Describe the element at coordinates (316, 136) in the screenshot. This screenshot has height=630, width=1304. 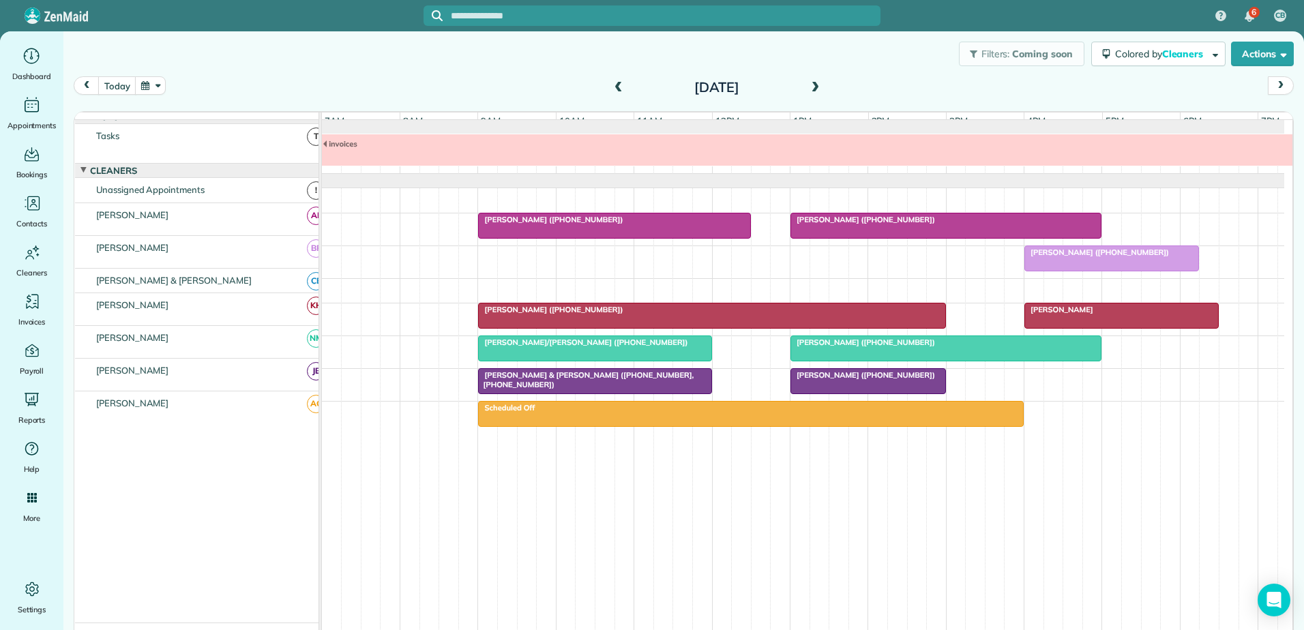
I see `span: T` at that location.